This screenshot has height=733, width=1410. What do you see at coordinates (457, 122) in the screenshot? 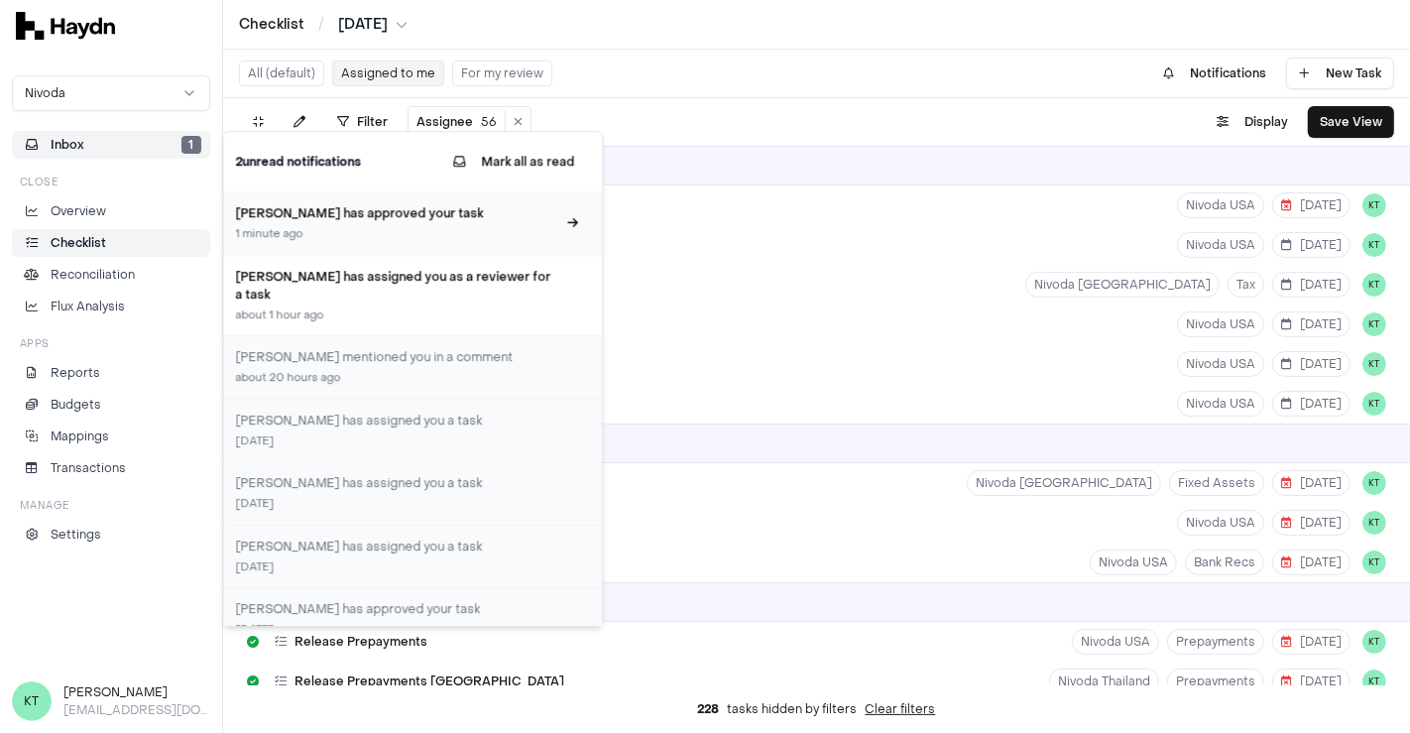
I see `button: Assignee56` at bounding box center [457, 122].